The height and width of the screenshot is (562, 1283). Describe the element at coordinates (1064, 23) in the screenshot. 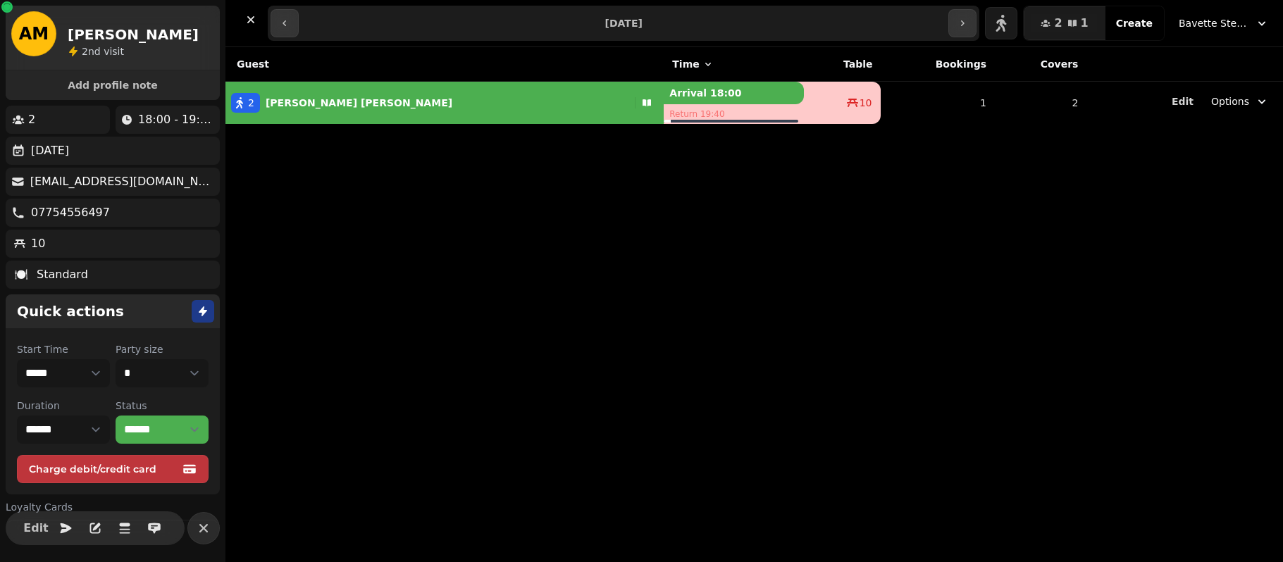

I see `button: 21` at that location.